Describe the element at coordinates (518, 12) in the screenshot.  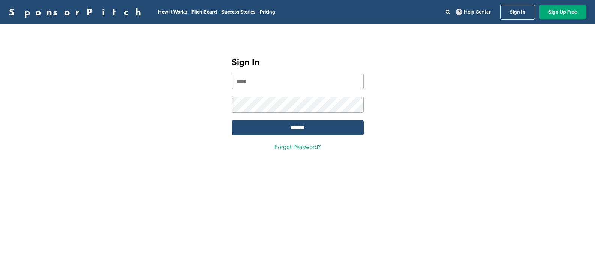
I see `a: Sign In` at that location.